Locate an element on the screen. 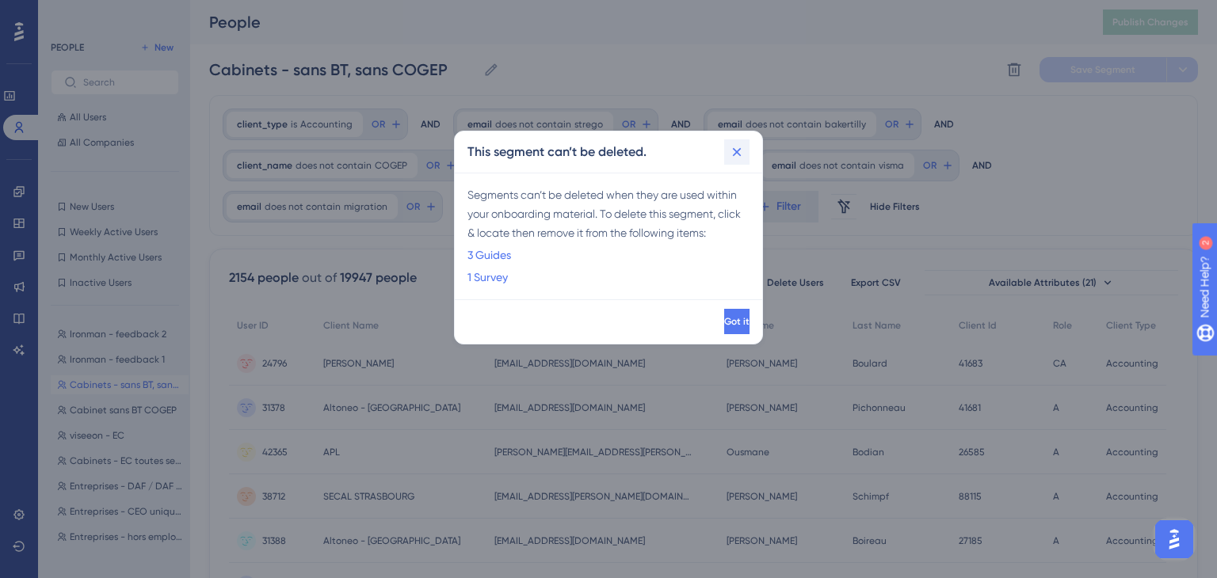 The height and width of the screenshot is (578, 1217). img: launcher-image-alternative-text is located at coordinates (24, 24).